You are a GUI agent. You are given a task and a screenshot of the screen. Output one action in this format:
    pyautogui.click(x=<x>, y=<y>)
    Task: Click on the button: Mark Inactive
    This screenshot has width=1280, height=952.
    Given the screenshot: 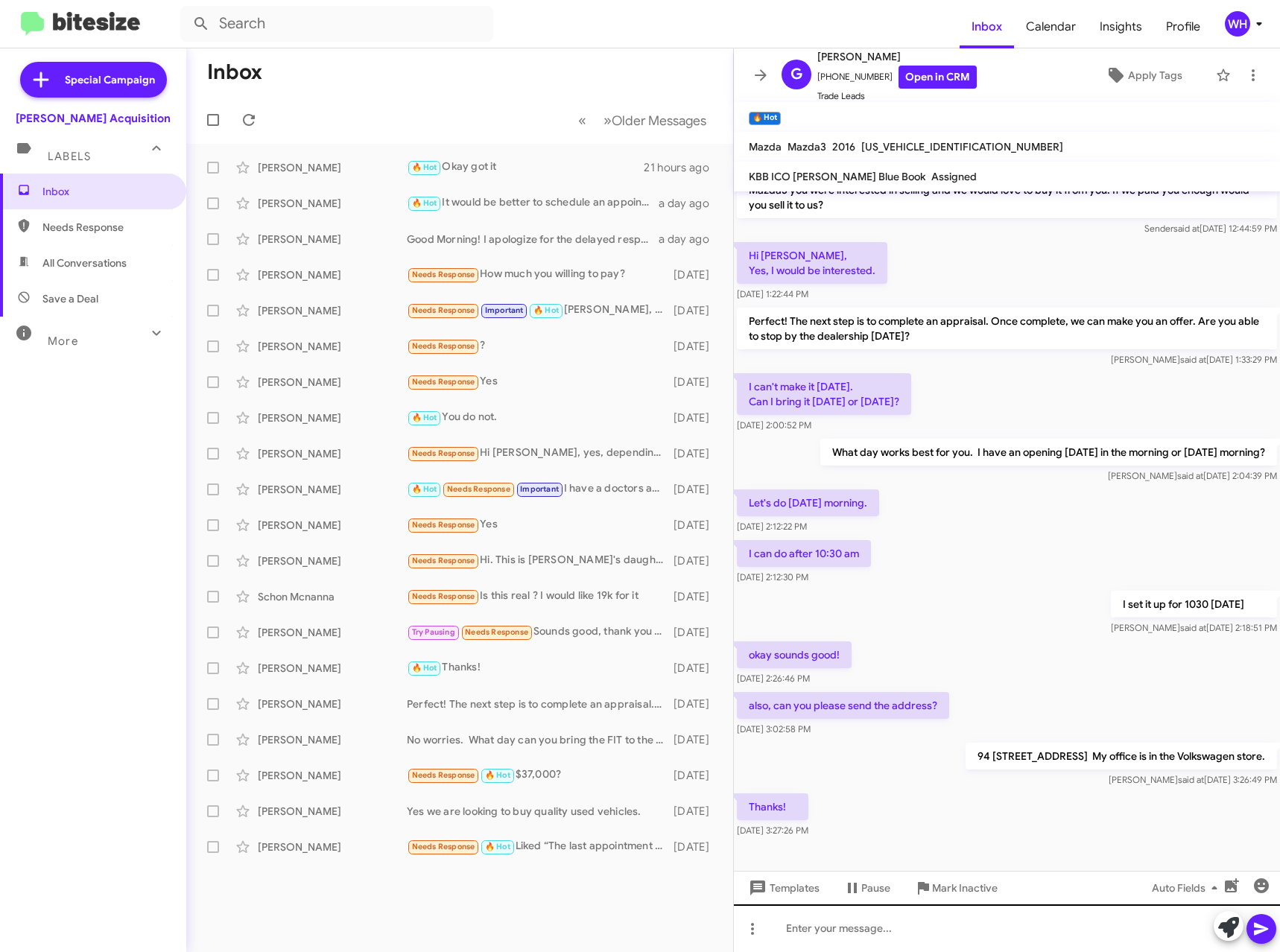 What is the action you would take?
    pyautogui.click(x=956, y=888)
    